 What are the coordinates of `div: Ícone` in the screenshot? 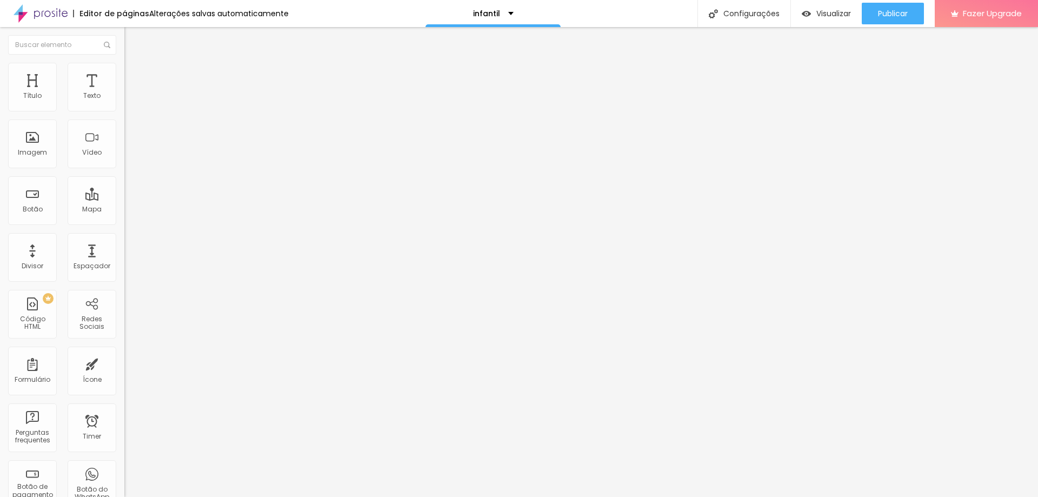 It's located at (92, 379).